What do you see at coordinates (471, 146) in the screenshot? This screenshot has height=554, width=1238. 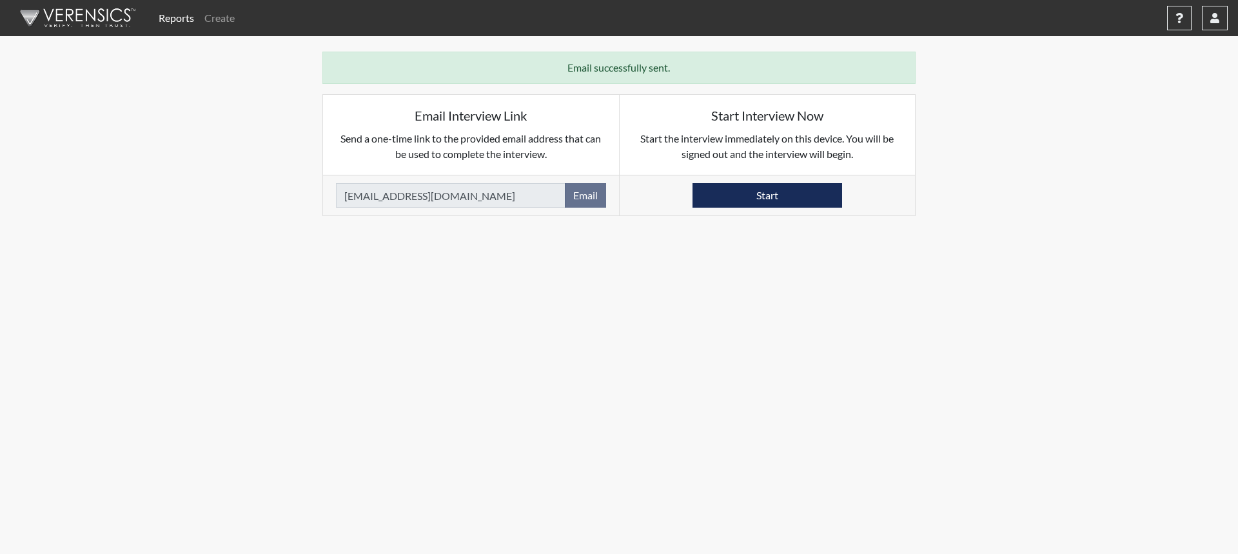 I see `p: Send a one-time link to the provided email address that can be used to complete the interview.` at bounding box center [471, 146].